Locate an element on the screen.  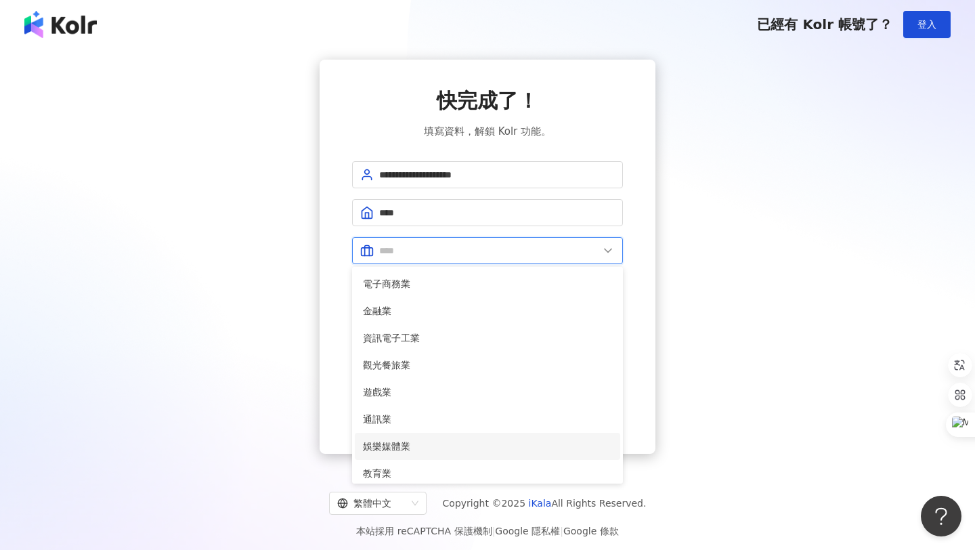
div: 繁體中文 is located at coordinates (372, 503).